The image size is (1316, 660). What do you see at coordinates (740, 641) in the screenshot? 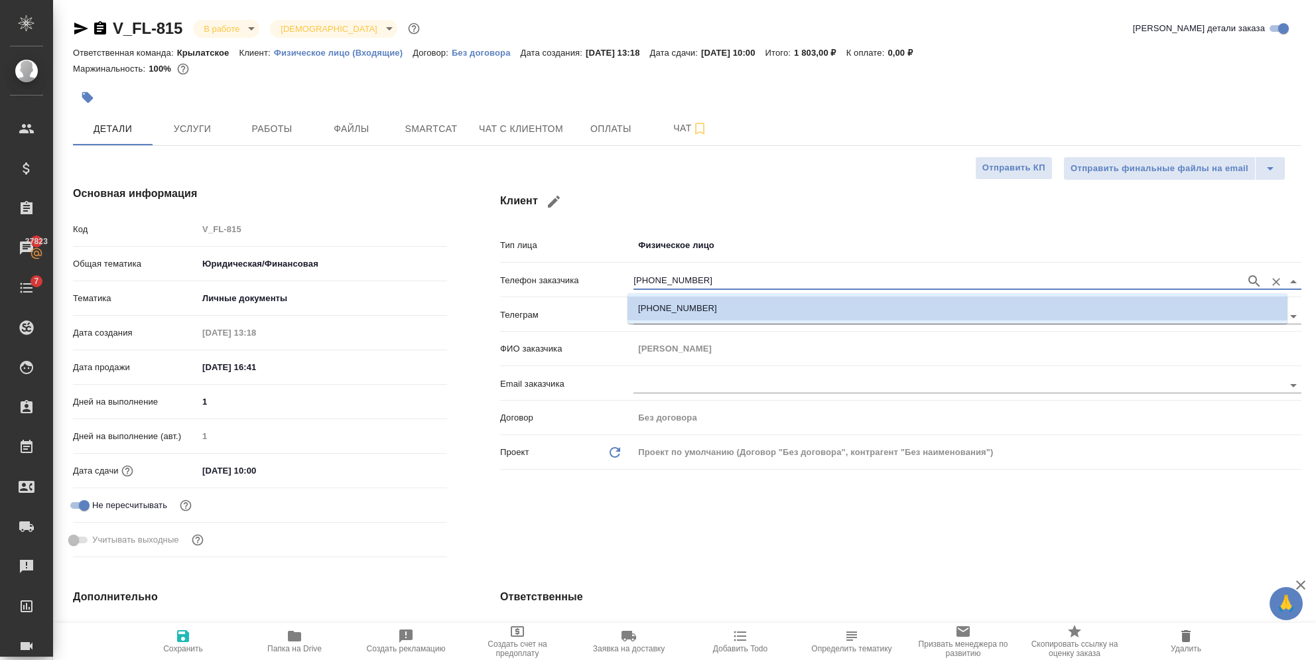
I see `button: Добавить Todo` at bounding box center [740, 641].